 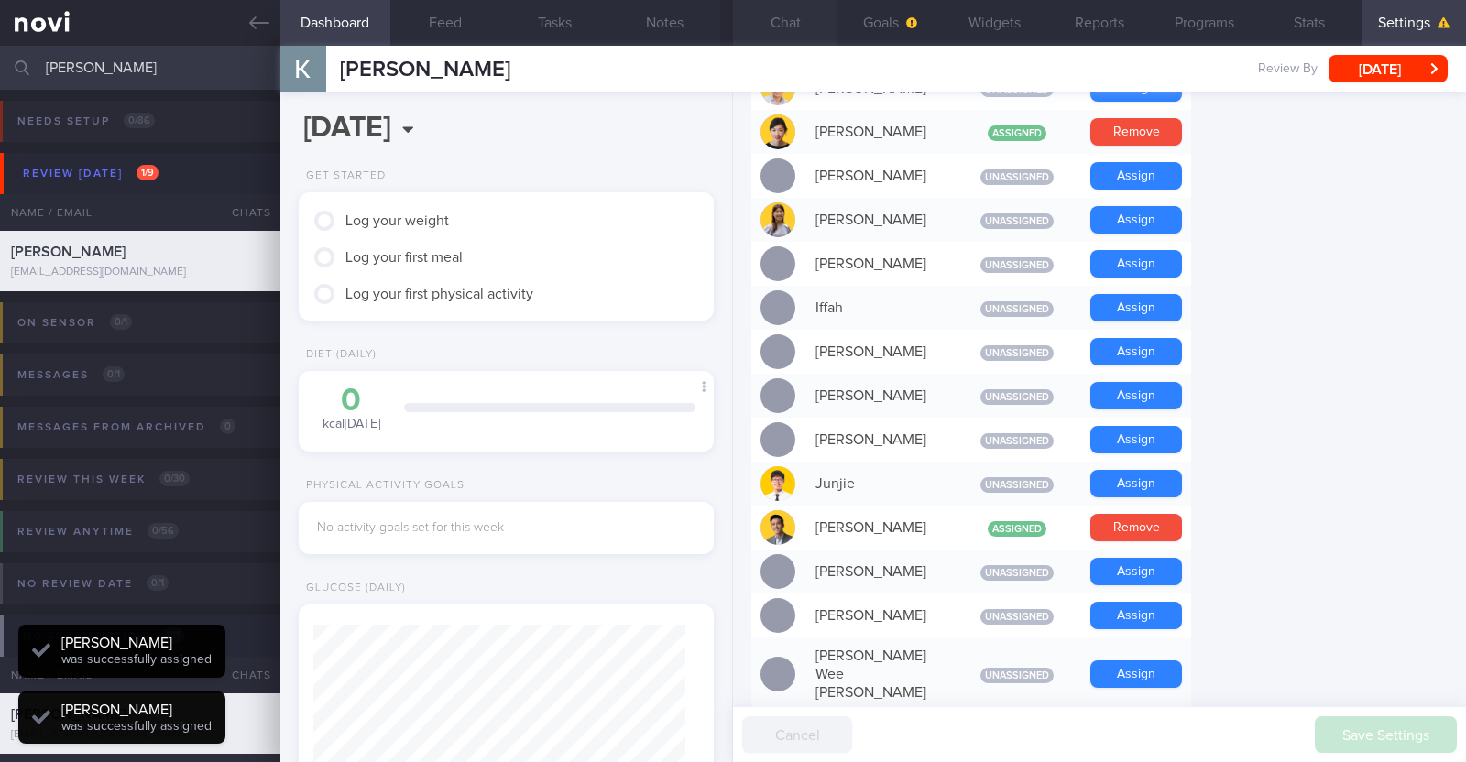 I want to click on span: 0 / 86, so click(x=139, y=120).